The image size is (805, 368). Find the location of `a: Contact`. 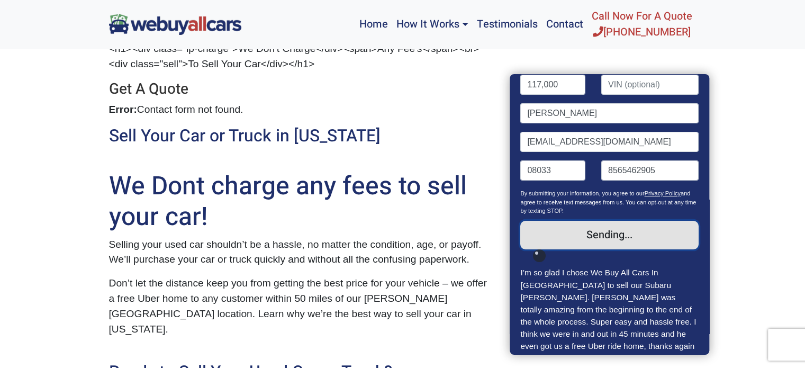

a: Contact is located at coordinates (565, 24).